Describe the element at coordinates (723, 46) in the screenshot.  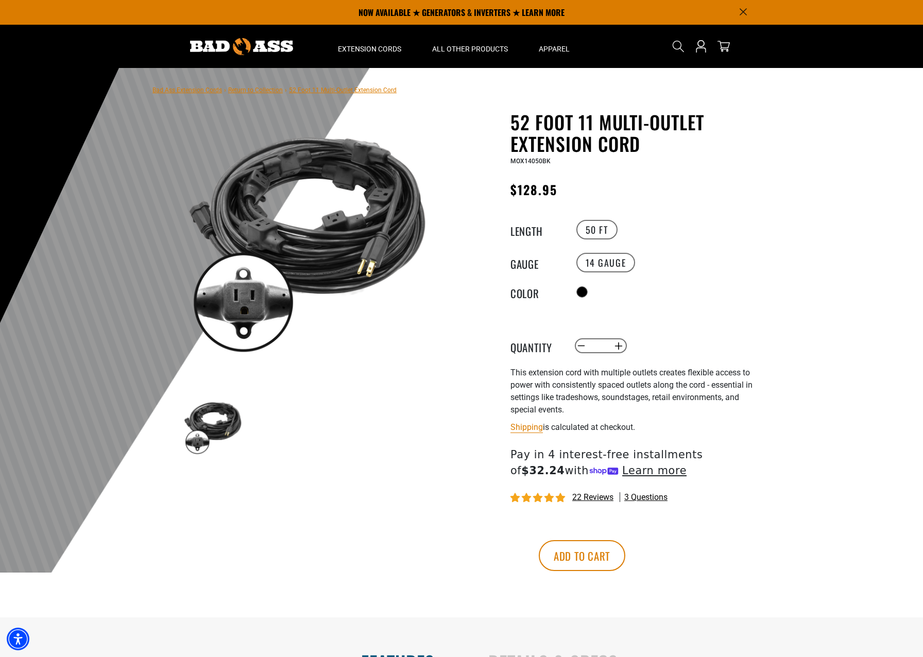
I see `a: cart` at that location.